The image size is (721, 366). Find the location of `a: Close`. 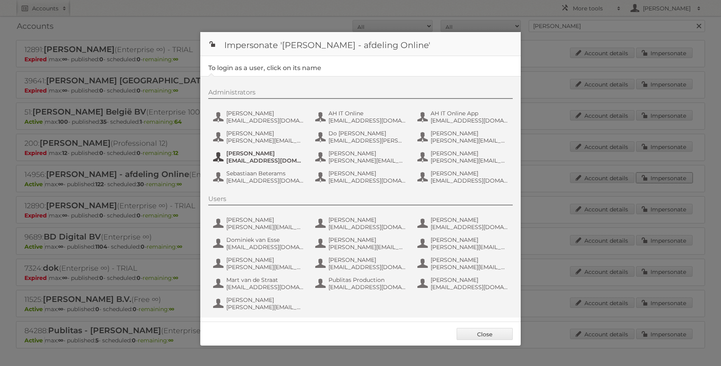

a: Close is located at coordinates (485, 334).